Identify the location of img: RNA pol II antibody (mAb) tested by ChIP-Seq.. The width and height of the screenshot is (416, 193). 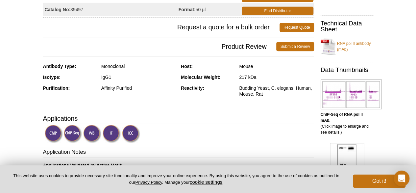
(352, 94).